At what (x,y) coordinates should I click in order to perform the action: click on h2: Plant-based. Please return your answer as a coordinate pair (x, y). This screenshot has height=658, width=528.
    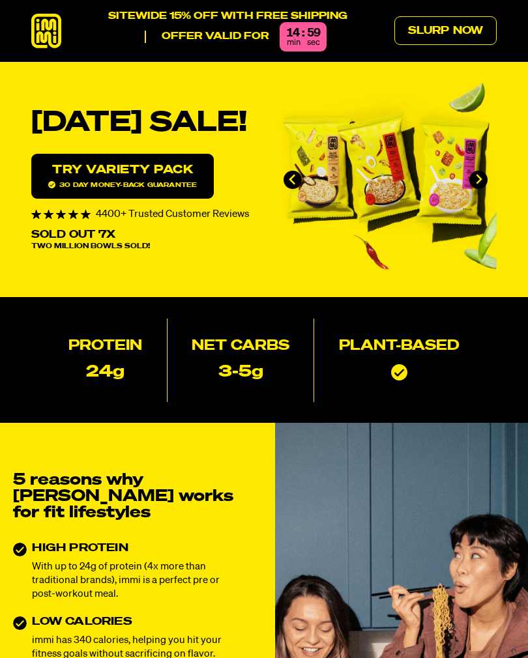
    Looking at the image, I should click on (399, 347).